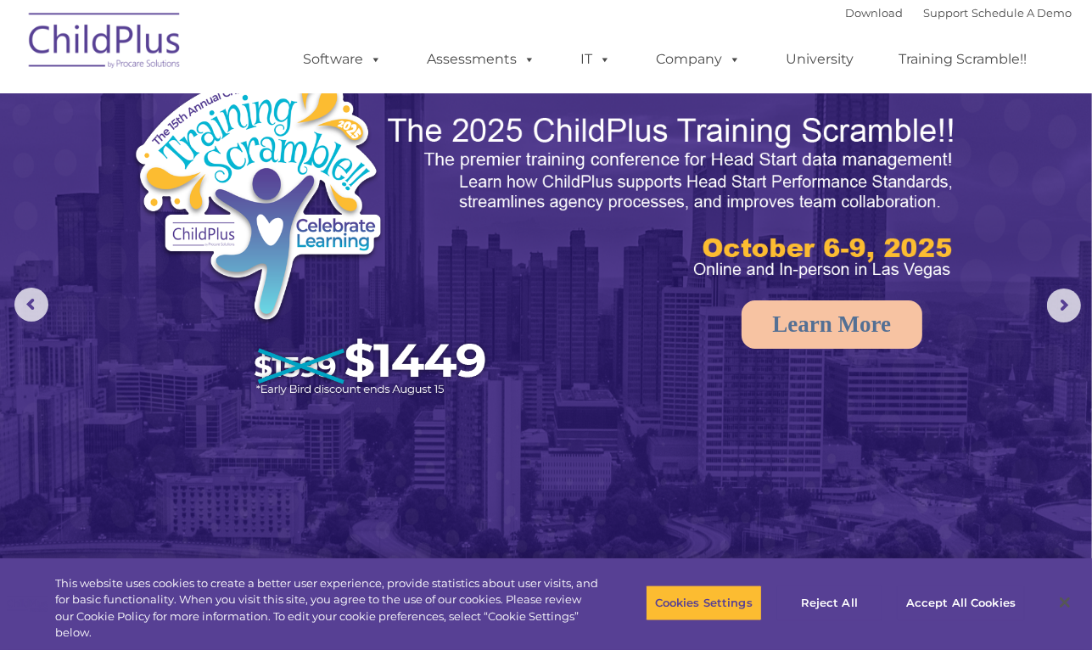 Image resolution: width=1092 pixels, height=650 pixels. Describe the element at coordinates (961, 603) in the screenshot. I see `button: Accept All Cookies` at that location.